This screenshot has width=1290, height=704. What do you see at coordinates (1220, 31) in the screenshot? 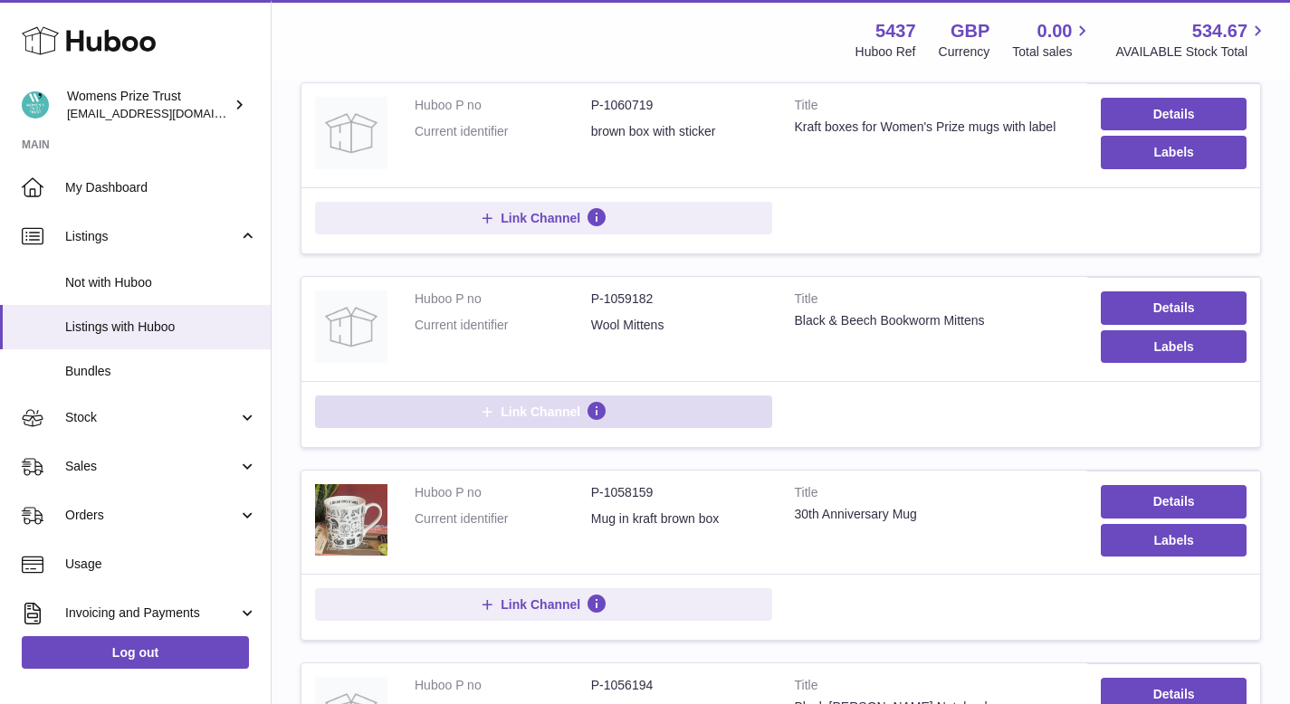
I see `span: 534.67` at bounding box center [1220, 31].